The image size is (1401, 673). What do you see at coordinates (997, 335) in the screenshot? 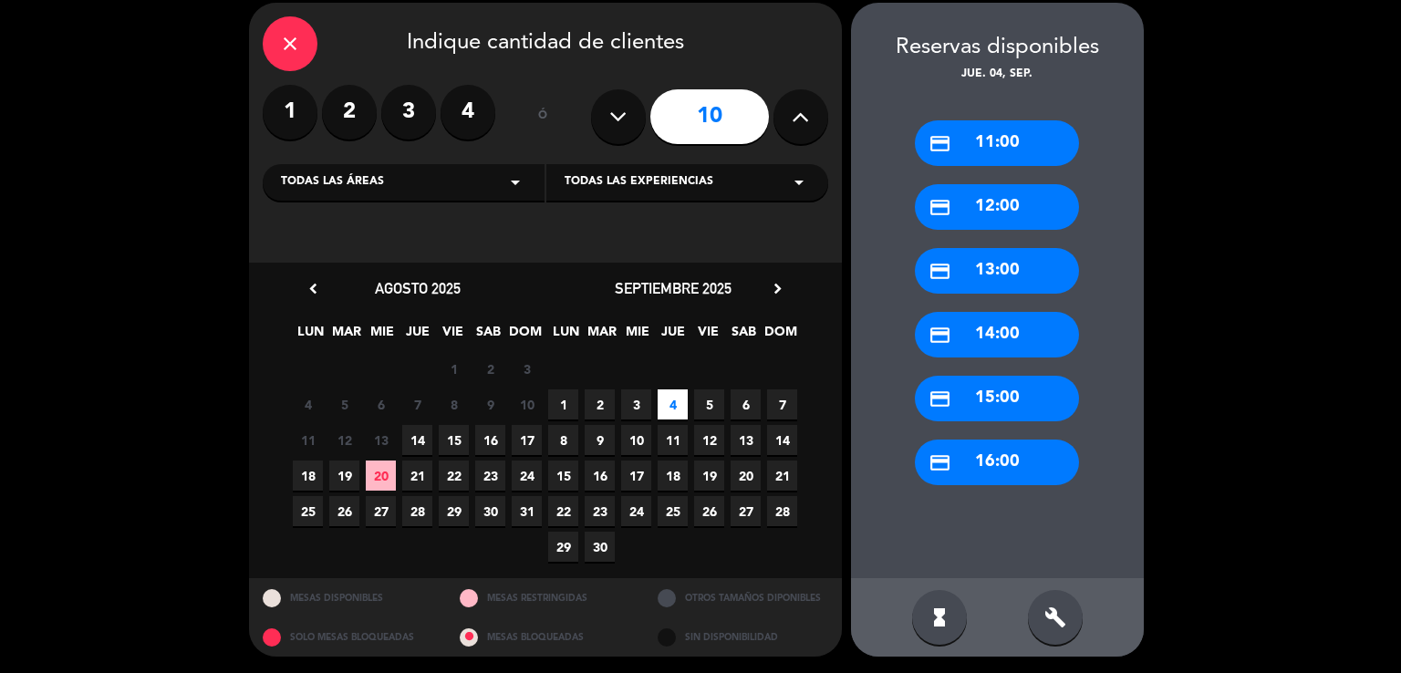
I see `div: 14:00` at bounding box center [997, 335].